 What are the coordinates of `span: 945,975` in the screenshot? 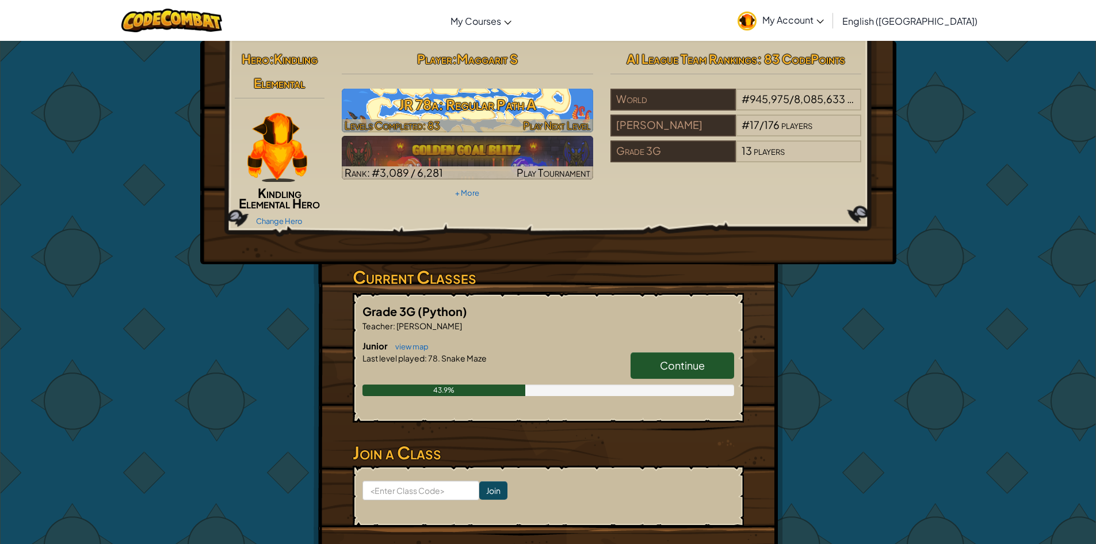 It's located at (769, 98).